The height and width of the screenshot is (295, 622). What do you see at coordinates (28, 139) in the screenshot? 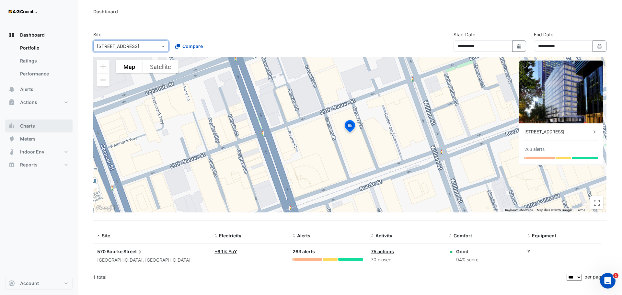
I see `span: Meters` at bounding box center [28, 139].